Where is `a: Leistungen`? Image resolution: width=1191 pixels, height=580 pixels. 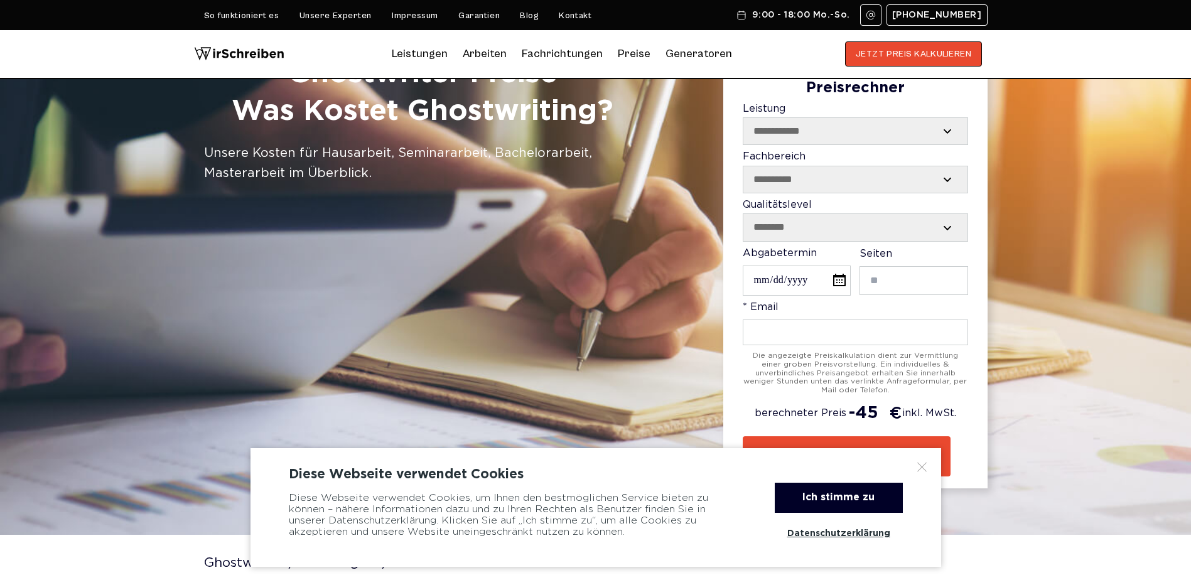
a: Leistungen is located at coordinates (419, 54).